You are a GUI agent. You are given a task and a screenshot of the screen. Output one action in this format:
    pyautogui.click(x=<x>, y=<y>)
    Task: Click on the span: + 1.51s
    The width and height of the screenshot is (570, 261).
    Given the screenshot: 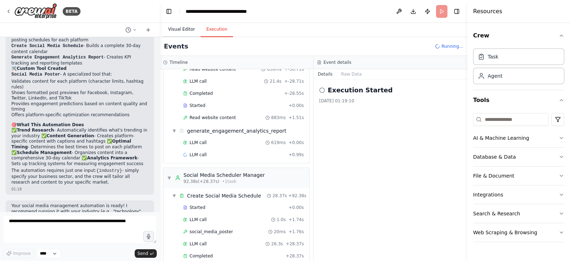 What is the action you would take?
    pyautogui.click(x=296, y=117)
    